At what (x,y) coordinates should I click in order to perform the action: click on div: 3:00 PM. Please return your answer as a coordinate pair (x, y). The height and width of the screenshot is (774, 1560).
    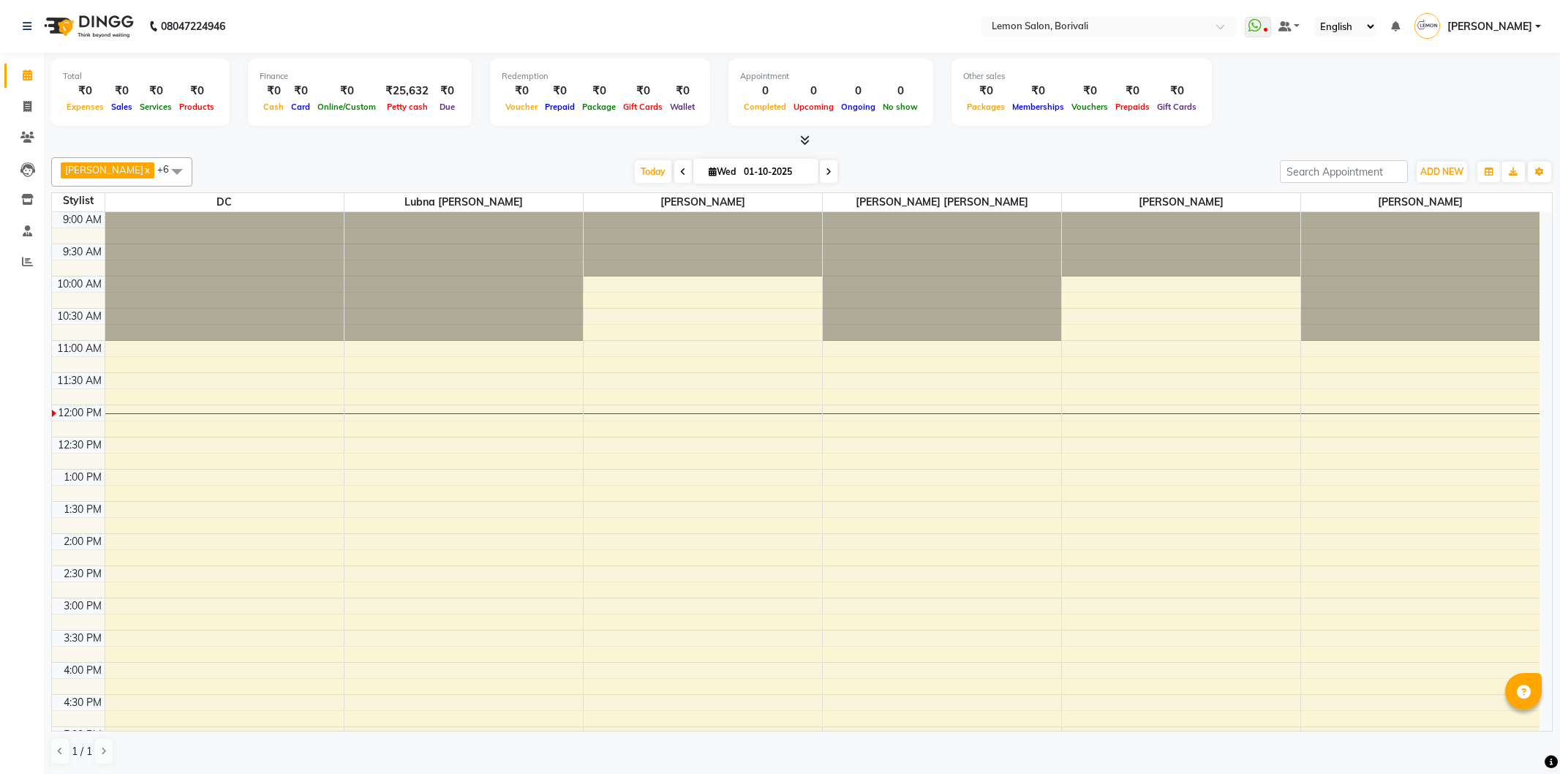
    Looking at the image, I should click on (83, 606).